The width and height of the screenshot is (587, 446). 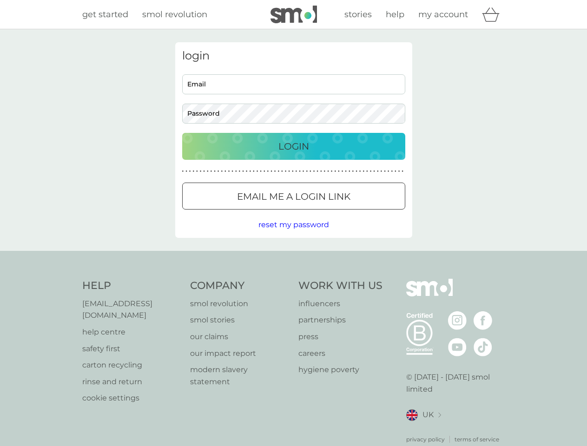 What do you see at coordinates (440, 415) in the screenshot?
I see `img: select a new location` at bounding box center [440, 415].